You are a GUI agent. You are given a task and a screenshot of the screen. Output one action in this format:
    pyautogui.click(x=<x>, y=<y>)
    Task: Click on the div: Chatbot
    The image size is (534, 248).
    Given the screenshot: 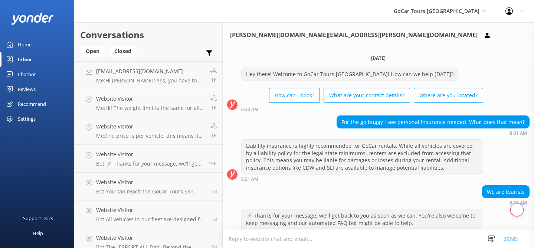 What is the action you would take?
    pyautogui.click(x=27, y=74)
    